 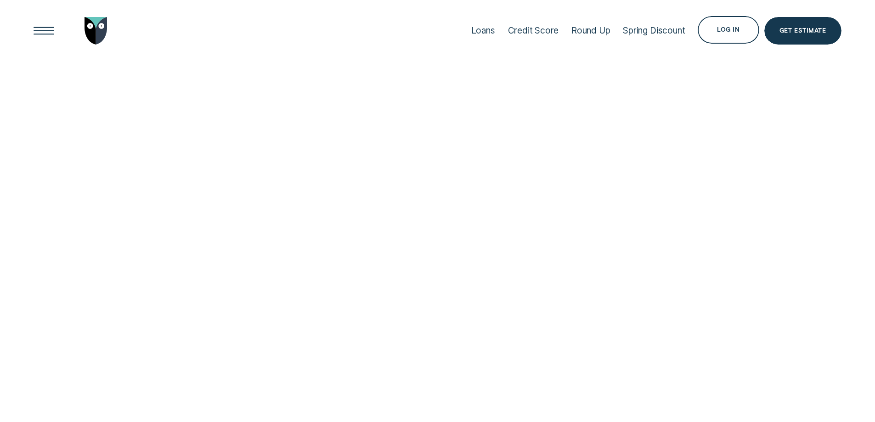 What do you see at coordinates (591, 30) in the screenshot?
I see `div: Round Up` at bounding box center [591, 30].